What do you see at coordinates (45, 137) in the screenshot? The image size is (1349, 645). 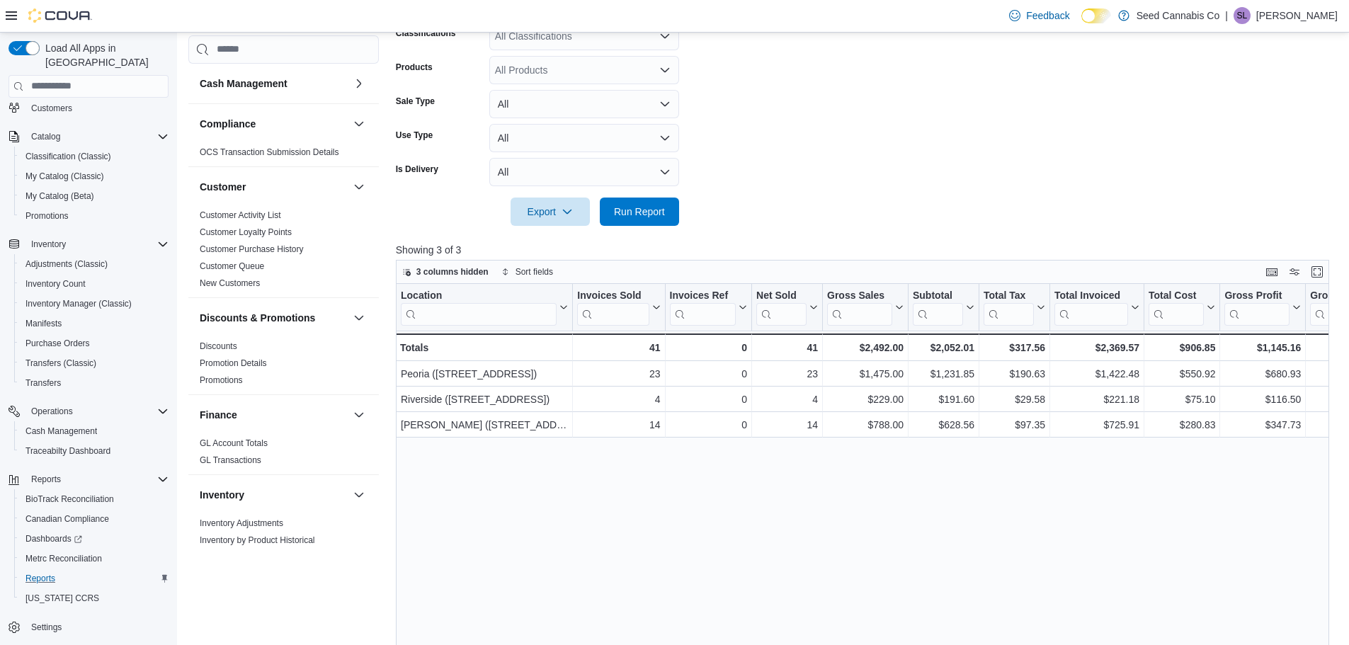 I see `span: Catalog` at bounding box center [45, 137].